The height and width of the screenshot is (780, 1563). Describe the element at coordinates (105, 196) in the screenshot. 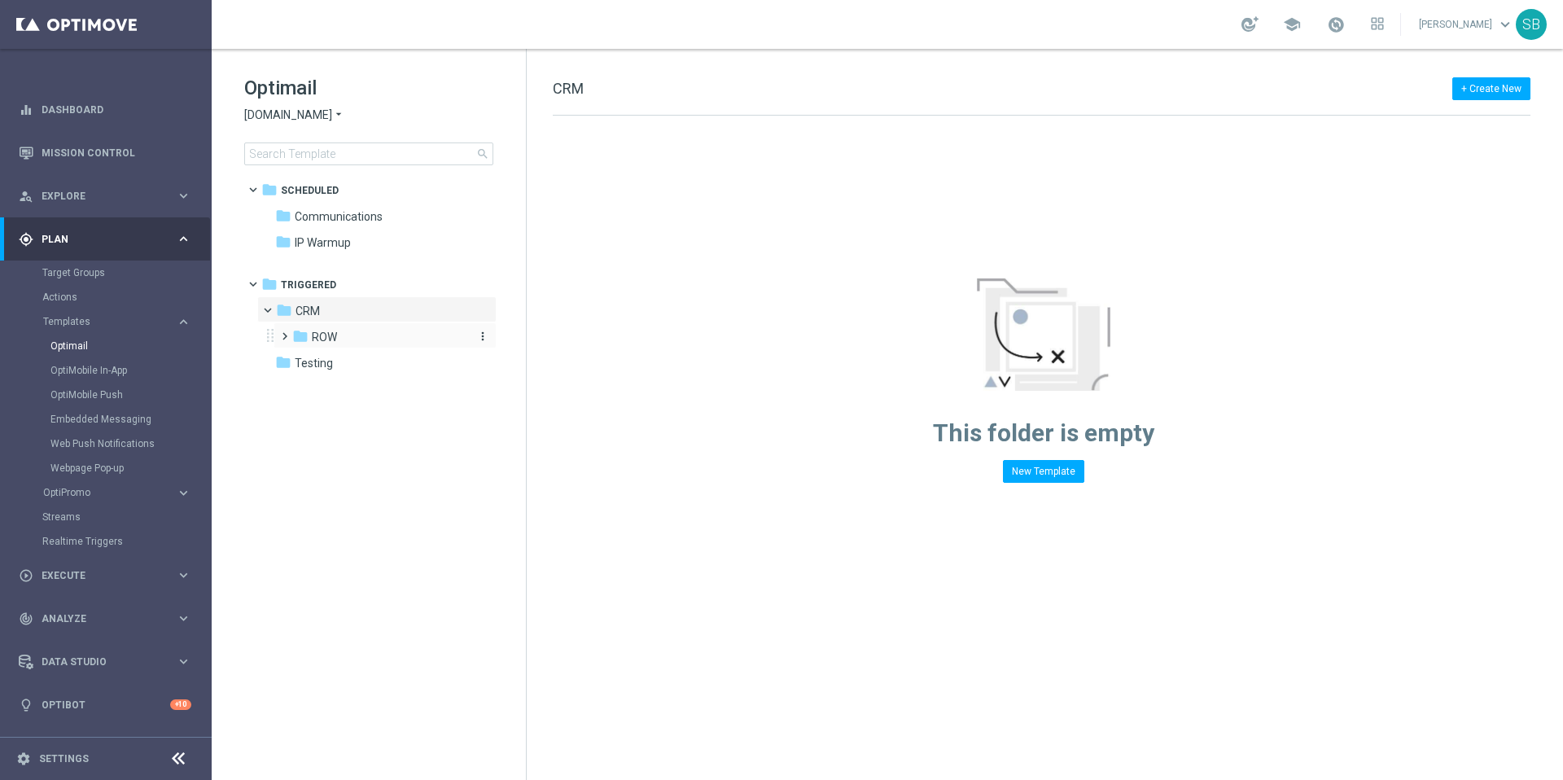

I see `button: person_search Explore keyboard_arrow_right` at that location.